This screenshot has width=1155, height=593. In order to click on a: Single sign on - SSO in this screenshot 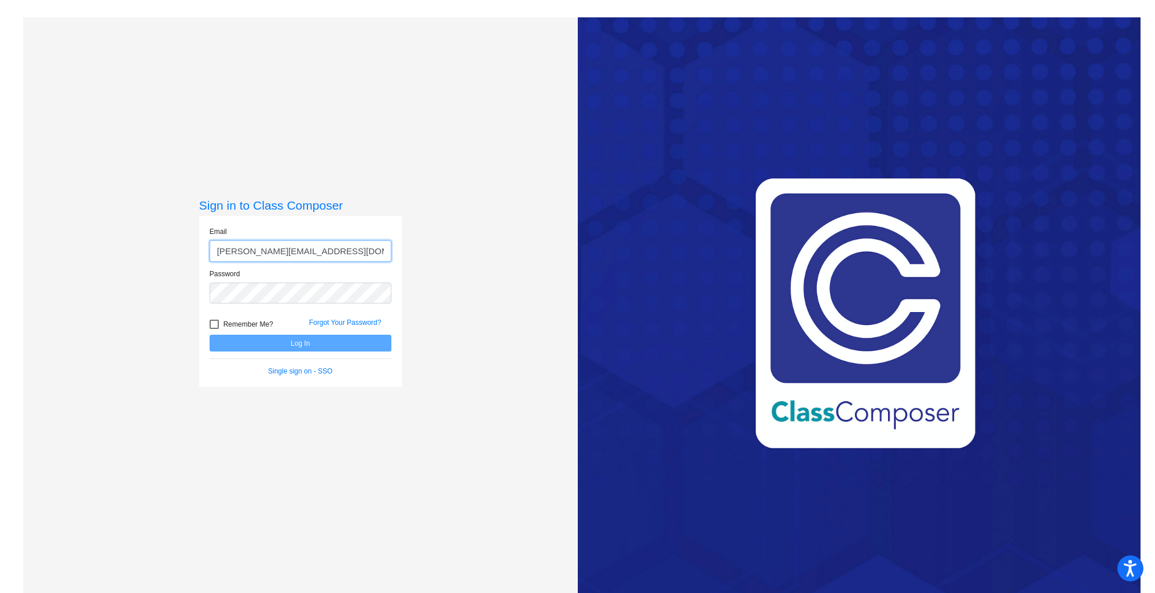, I will do `click(300, 371)`.